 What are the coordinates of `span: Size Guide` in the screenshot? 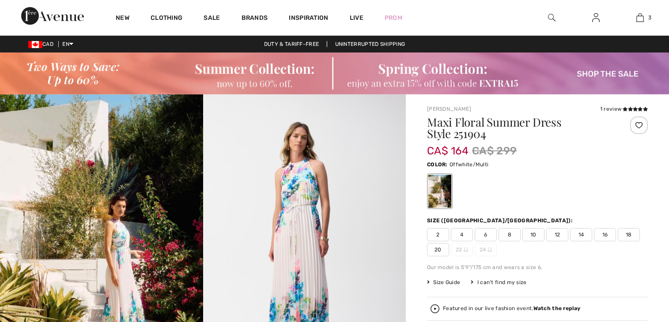 It's located at (443, 283).